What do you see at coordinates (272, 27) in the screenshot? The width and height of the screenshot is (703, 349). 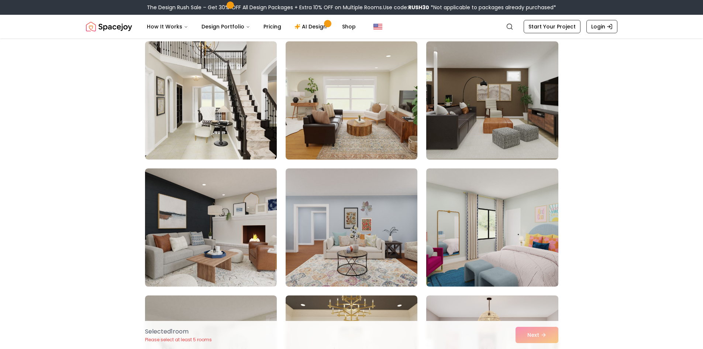 I see `a: Pricing` at bounding box center [272, 27].